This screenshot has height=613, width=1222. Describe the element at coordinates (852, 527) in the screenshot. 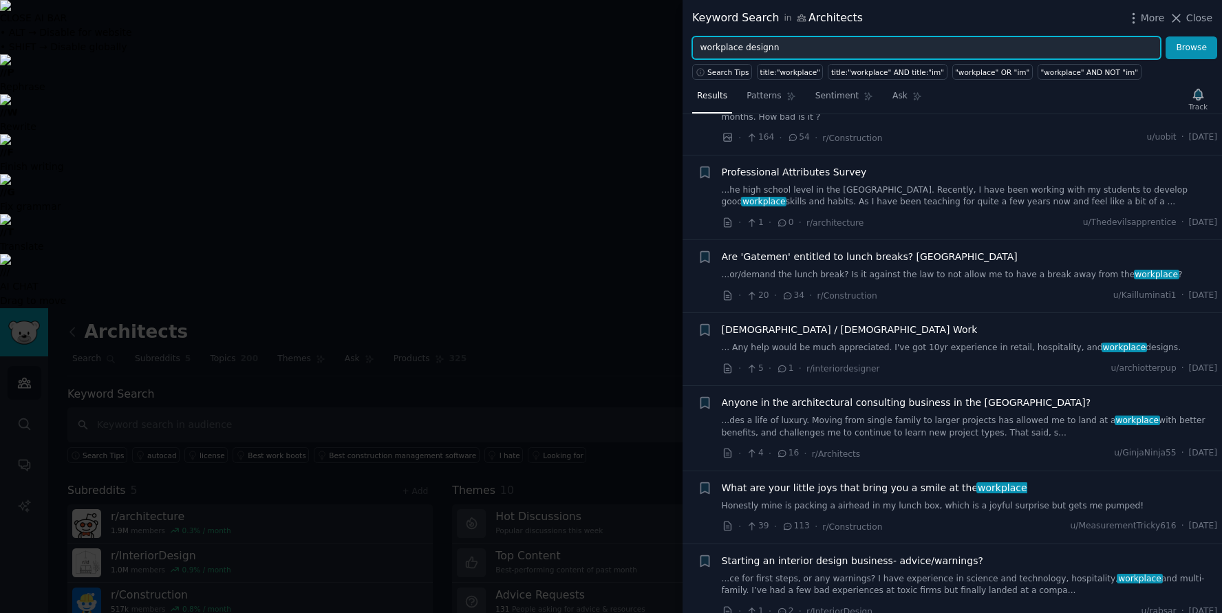

I see `span: r/Construction` at that location.